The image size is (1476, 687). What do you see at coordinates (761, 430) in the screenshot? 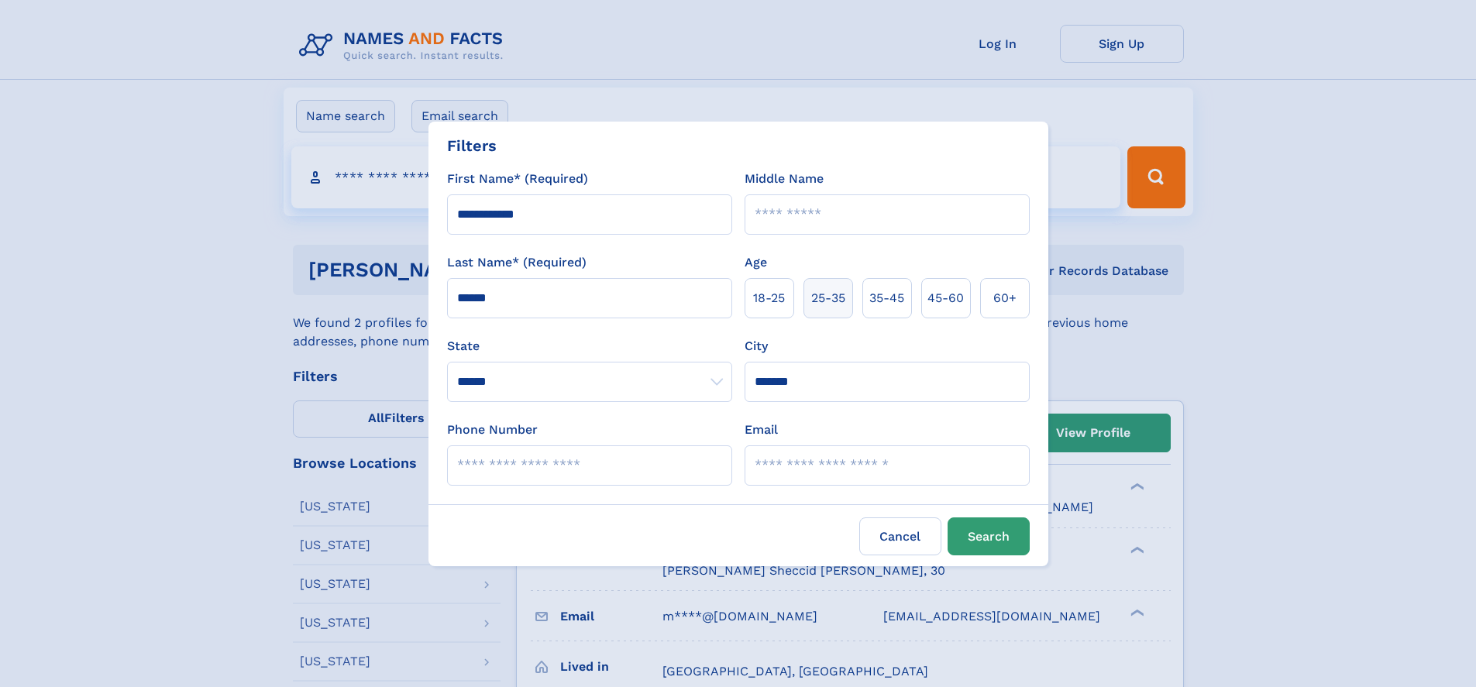
I see `label: Email` at bounding box center [761, 430].